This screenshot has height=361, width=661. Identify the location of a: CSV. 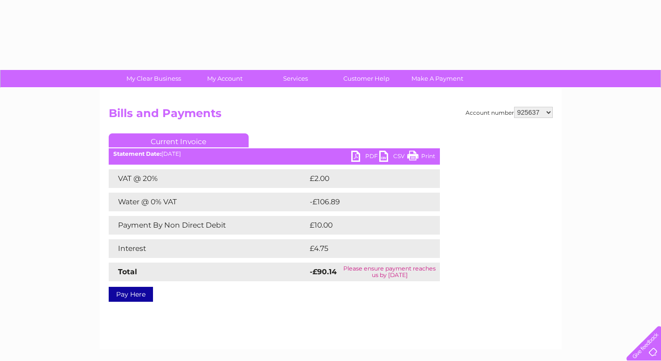
(393, 157).